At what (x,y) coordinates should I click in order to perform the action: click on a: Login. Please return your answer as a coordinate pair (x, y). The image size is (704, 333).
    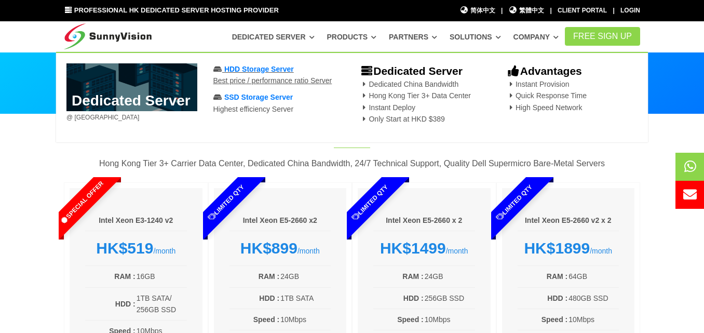
    Looking at the image, I should click on (631, 10).